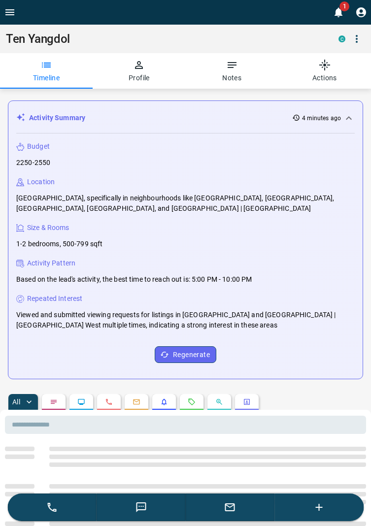 This screenshot has height=526, width=371. What do you see at coordinates (342, 39) in the screenshot?
I see `div: condos.ca` at bounding box center [342, 39].